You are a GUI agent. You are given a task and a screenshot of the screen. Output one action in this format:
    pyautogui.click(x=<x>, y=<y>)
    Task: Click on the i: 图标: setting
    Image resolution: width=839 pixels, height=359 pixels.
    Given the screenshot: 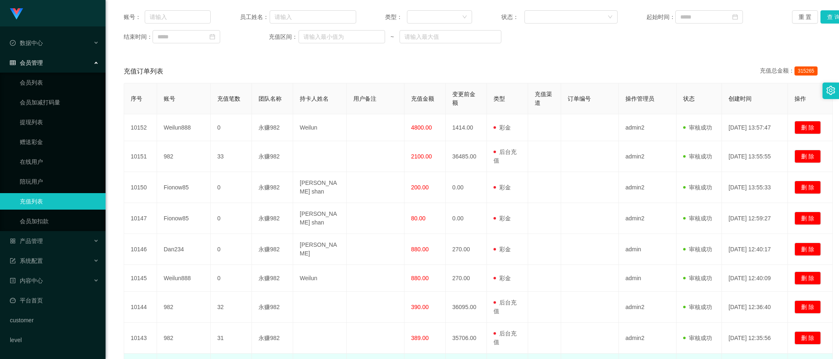 What is the action you would take?
    pyautogui.click(x=831, y=90)
    